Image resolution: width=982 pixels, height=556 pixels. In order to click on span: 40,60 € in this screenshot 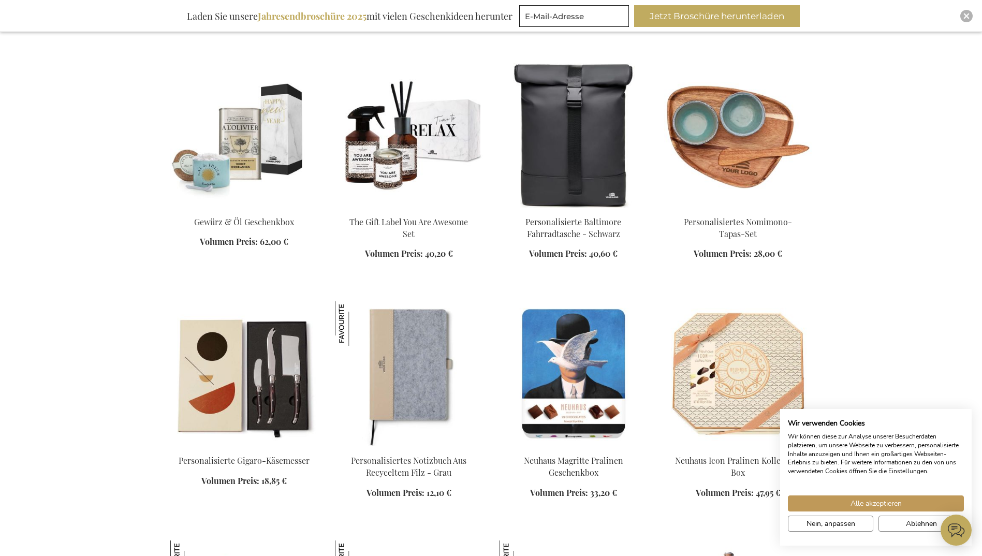, I will do `click(603, 253)`.